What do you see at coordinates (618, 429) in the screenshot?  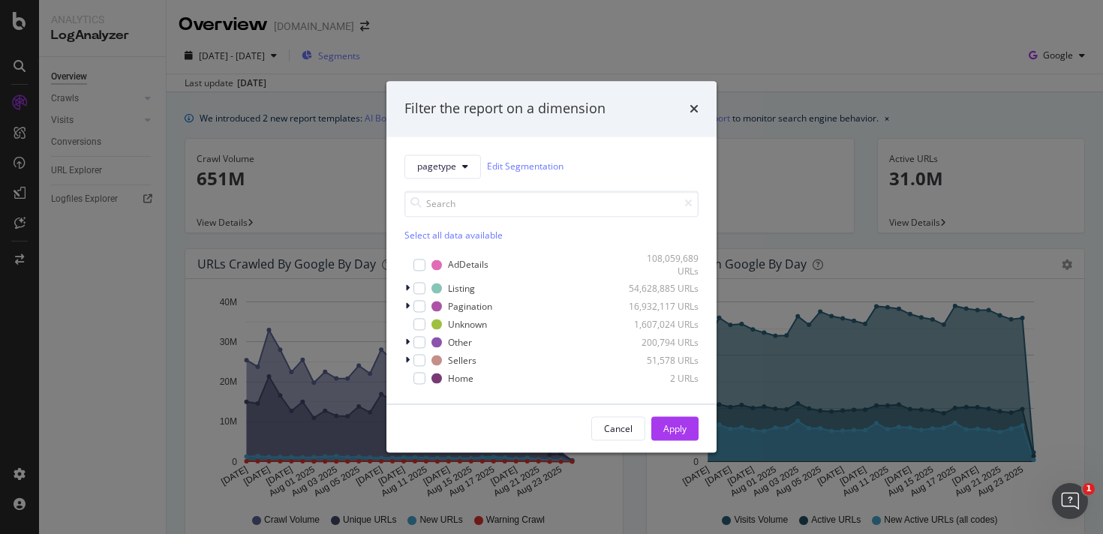 I see `button: Cancel` at bounding box center [618, 429].